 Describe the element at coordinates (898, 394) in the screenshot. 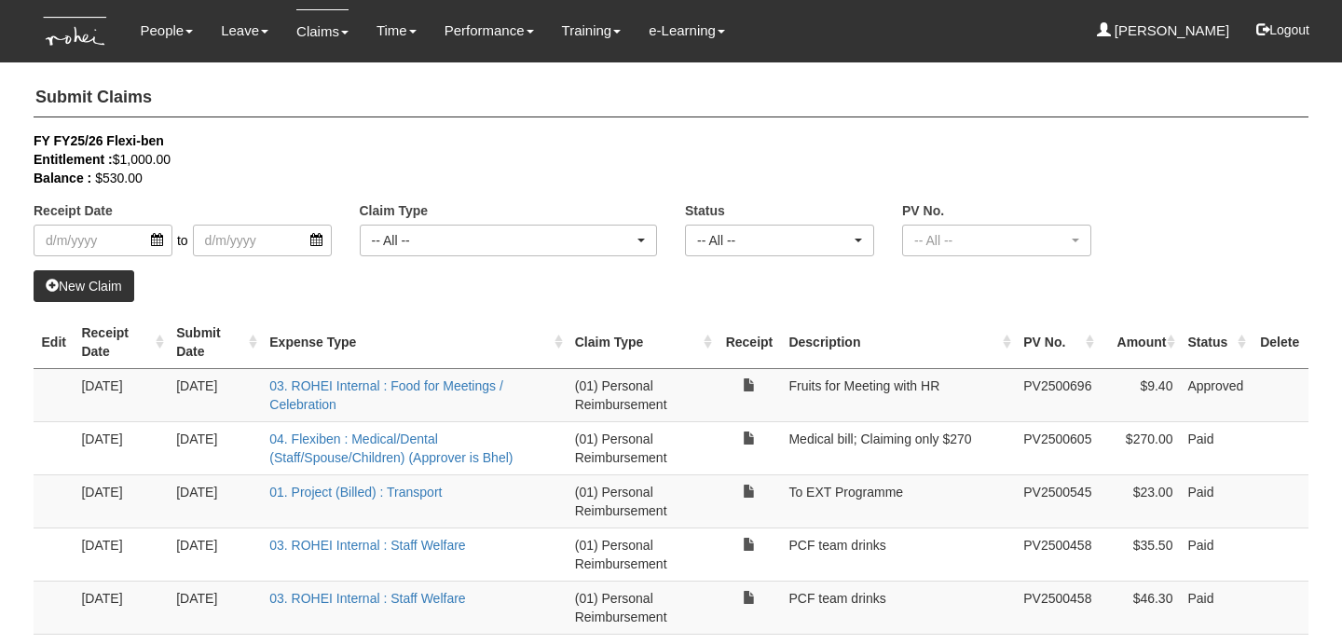

I see `td: Fruits for Meeting with HR` at that location.